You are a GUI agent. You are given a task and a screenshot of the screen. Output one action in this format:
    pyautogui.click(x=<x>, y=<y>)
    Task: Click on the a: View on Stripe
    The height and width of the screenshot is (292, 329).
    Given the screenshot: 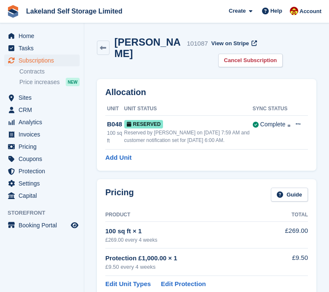 What is the action you would take?
    pyautogui.click(x=234, y=43)
    